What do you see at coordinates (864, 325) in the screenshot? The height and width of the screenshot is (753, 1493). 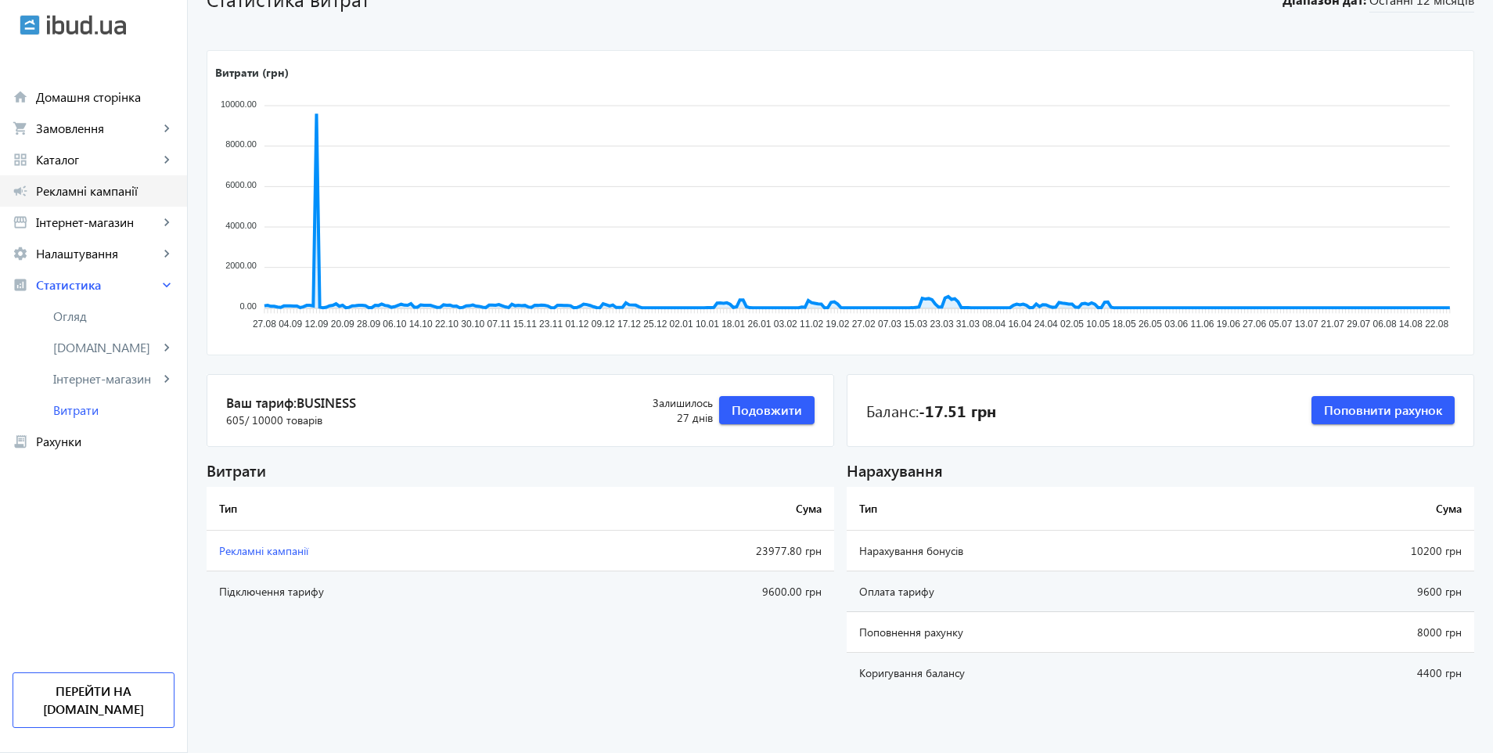 I see `tspan: 27.02` at bounding box center [864, 325].